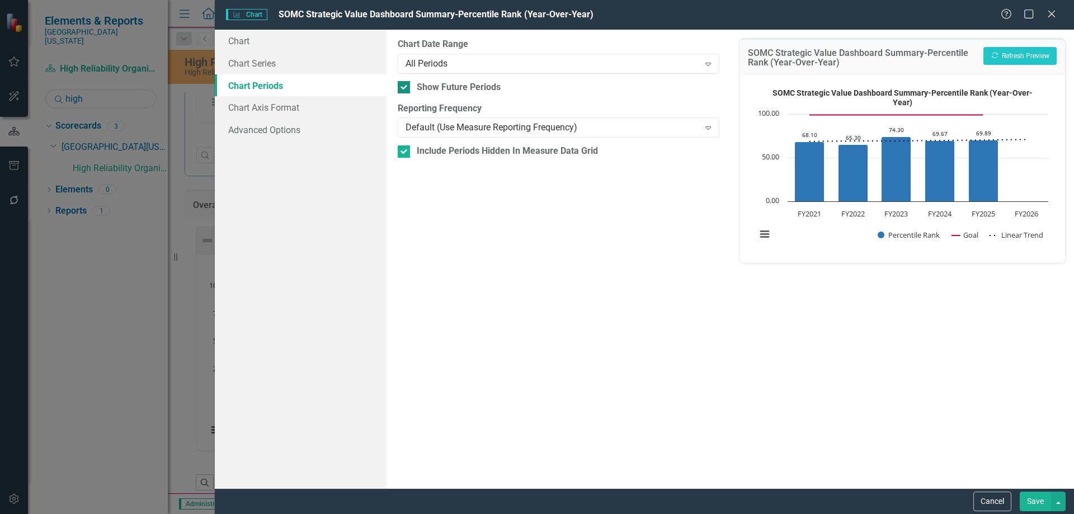 Image resolution: width=1074 pixels, height=514 pixels. Describe the element at coordinates (809, 172) in the screenshot. I see `path: FY2021, 68.1. Percentile Rank.` at that location.